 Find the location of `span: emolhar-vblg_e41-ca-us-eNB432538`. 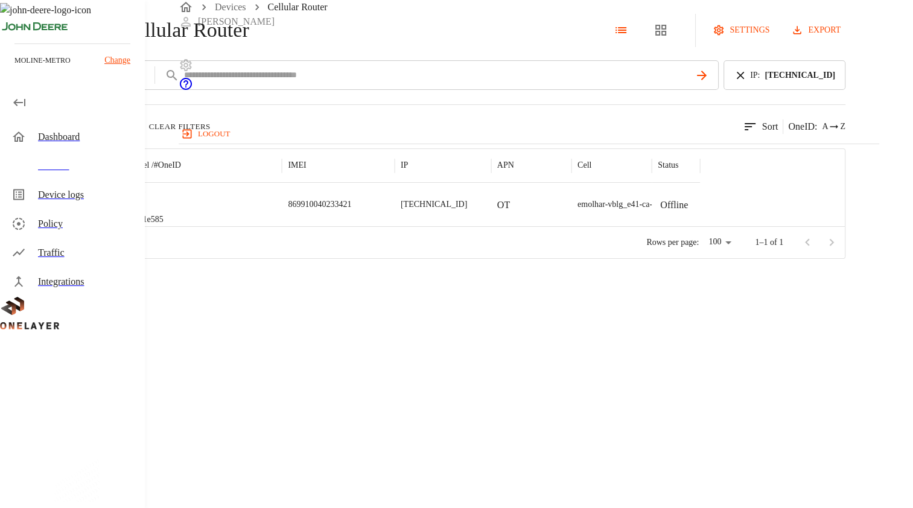

span: emolhar-vblg_e41-ca-us-eNB432538 is located at coordinates (641, 204).